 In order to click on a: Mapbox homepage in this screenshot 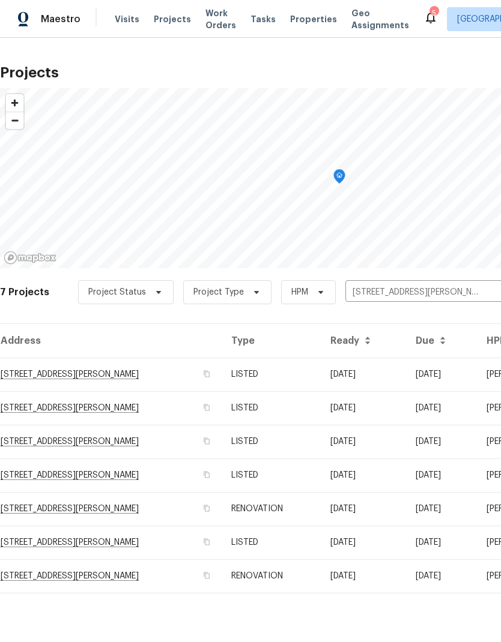, I will do `click(30, 258)`.